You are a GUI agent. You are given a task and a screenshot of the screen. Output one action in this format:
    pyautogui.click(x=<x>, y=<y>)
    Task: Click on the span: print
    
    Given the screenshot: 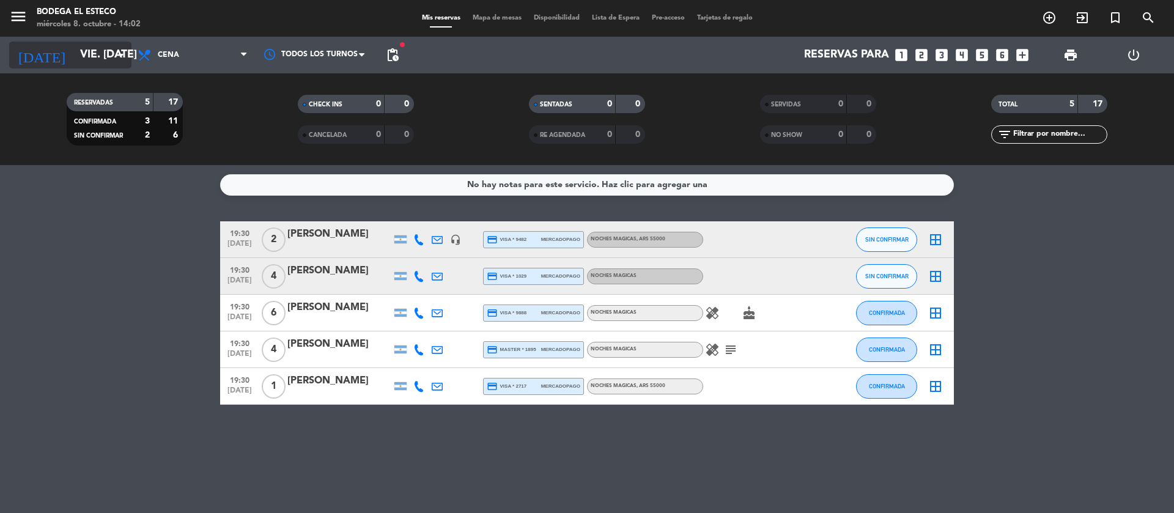 What is the action you would take?
    pyautogui.click(x=1071, y=55)
    